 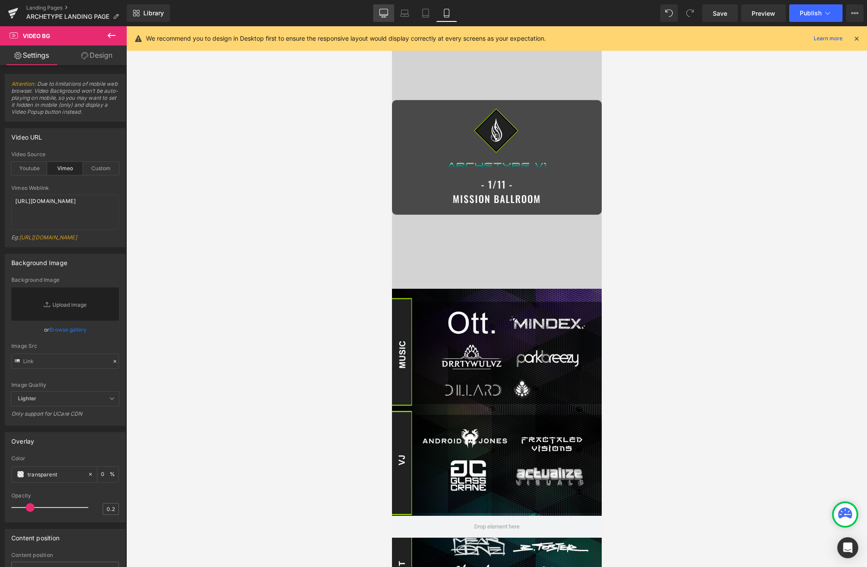 I want to click on div: Color, so click(x=65, y=458).